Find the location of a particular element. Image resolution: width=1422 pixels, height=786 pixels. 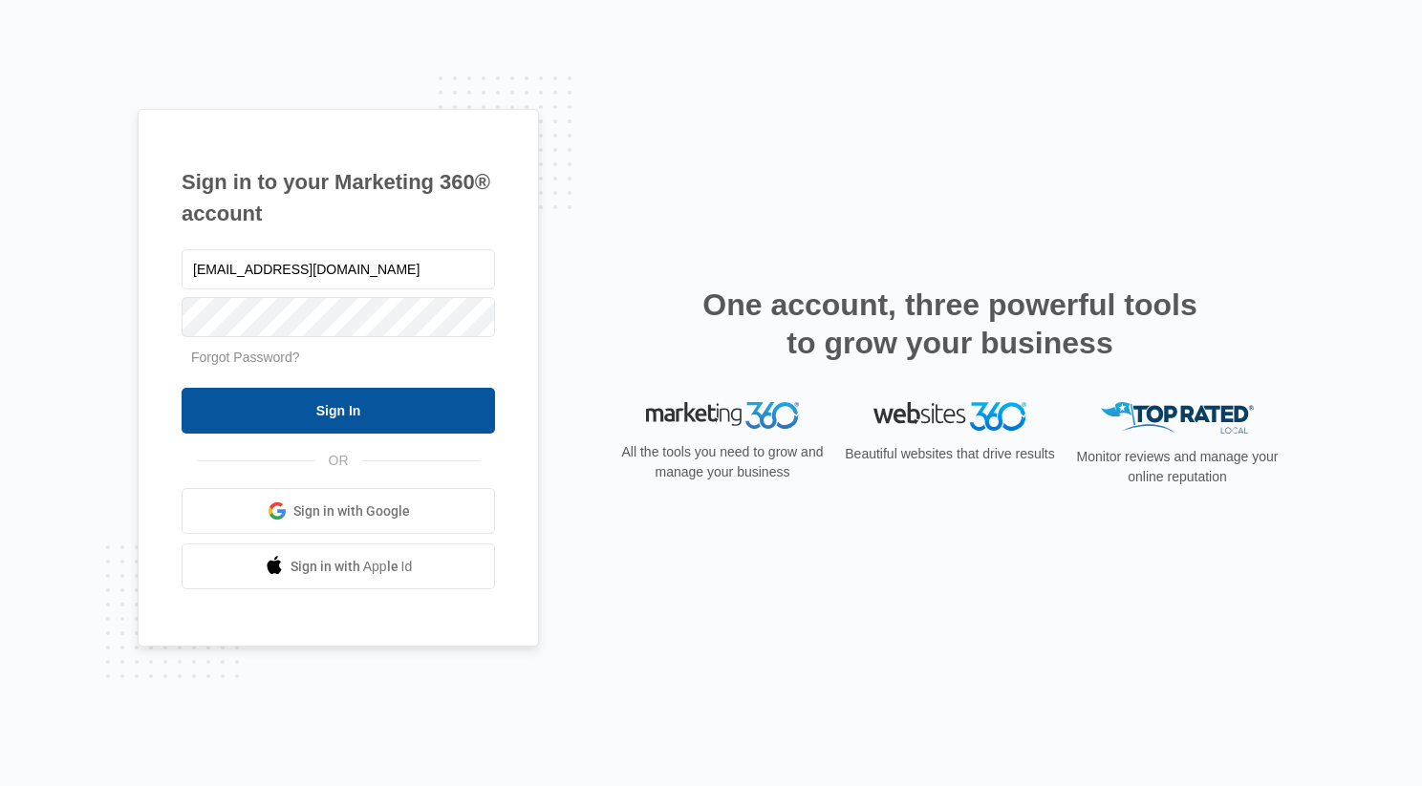

img: Marketing 360 is located at coordinates (722, 416).